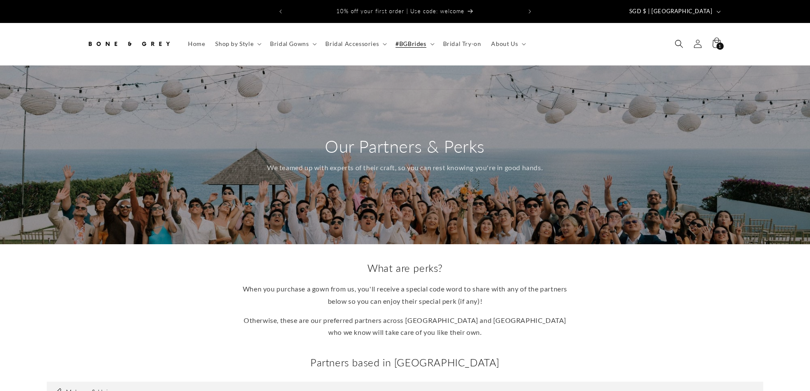  Describe the element at coordinates (405, 168) in the screenshot. I see `p: We teamed up with experts of their craft, so you can rest knowing you're in good hands.` at that location.